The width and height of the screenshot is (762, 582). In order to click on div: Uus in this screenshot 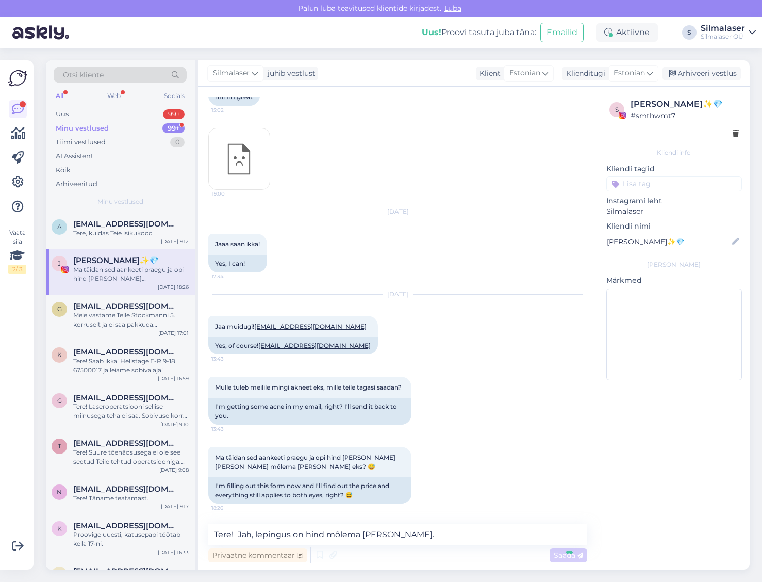, I will do `click(62, 114)`.